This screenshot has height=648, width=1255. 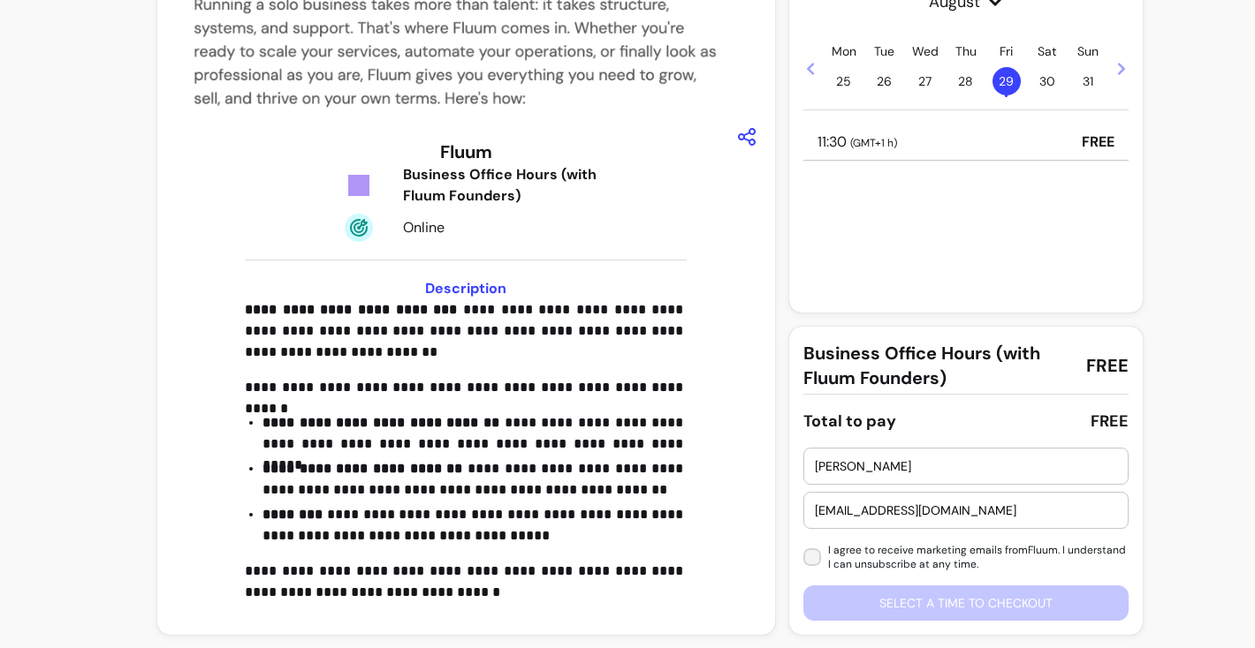 What do you see at coordinates (1109, 421) in the screenshot?
I see `div: FREE` at bounding box center [1109, 421].